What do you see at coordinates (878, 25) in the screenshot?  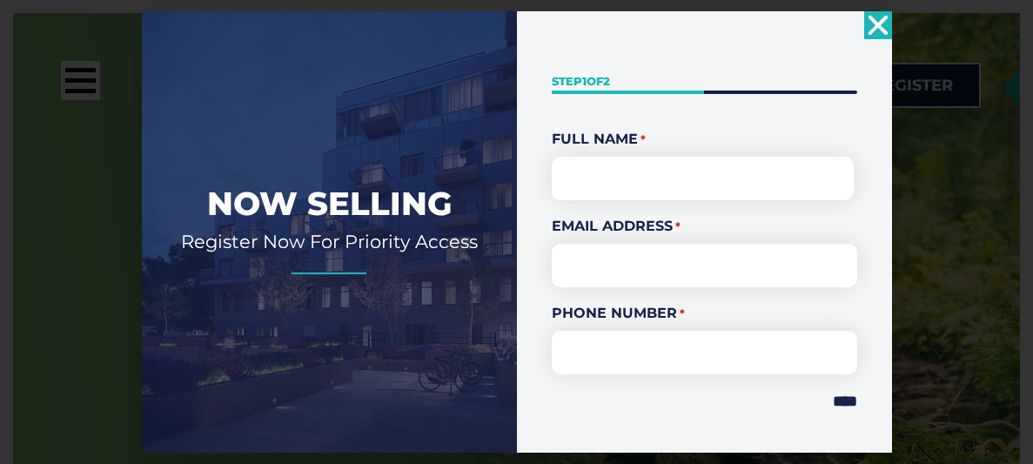 I see `a: Close` at bounding box center [878, 25].